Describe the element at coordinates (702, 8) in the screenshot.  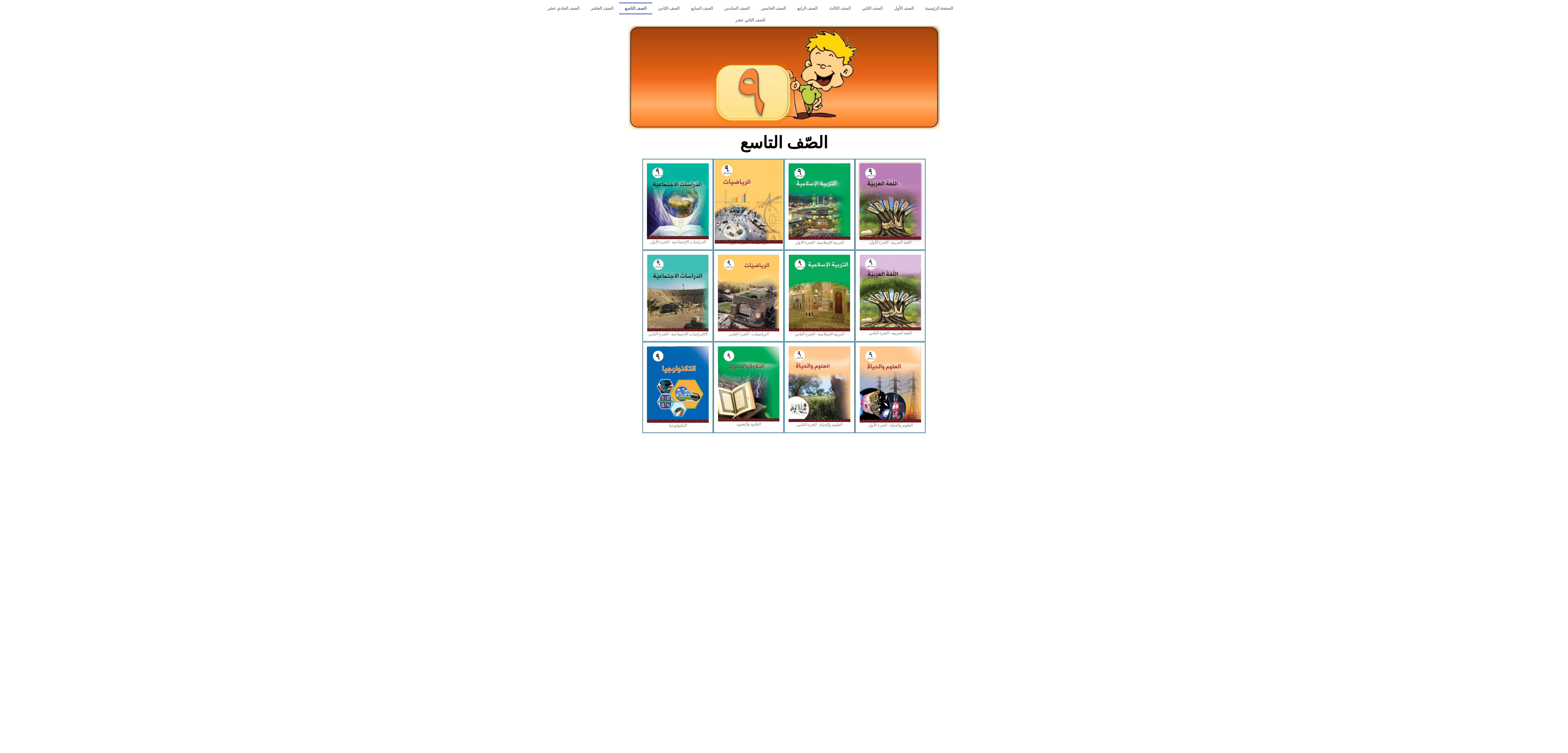
I see `a: الصف السابع` at that location.